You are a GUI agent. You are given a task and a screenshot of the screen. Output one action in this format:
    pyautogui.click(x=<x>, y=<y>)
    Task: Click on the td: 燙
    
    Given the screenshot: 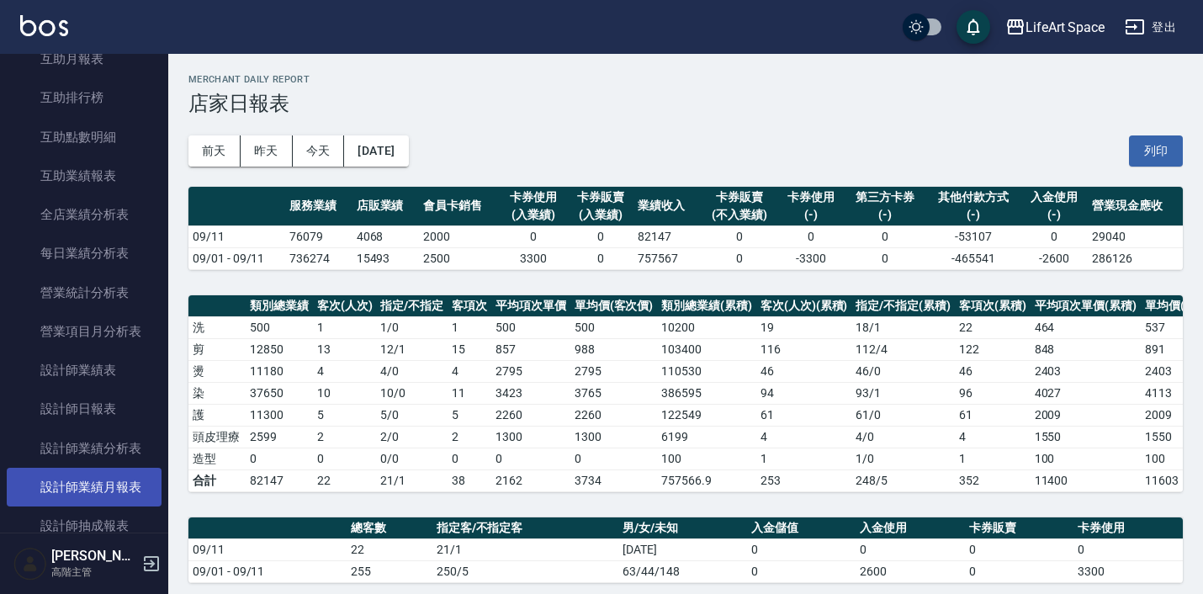 What is the action you would take?
    pyautogui.click(x=217, y=371)
    